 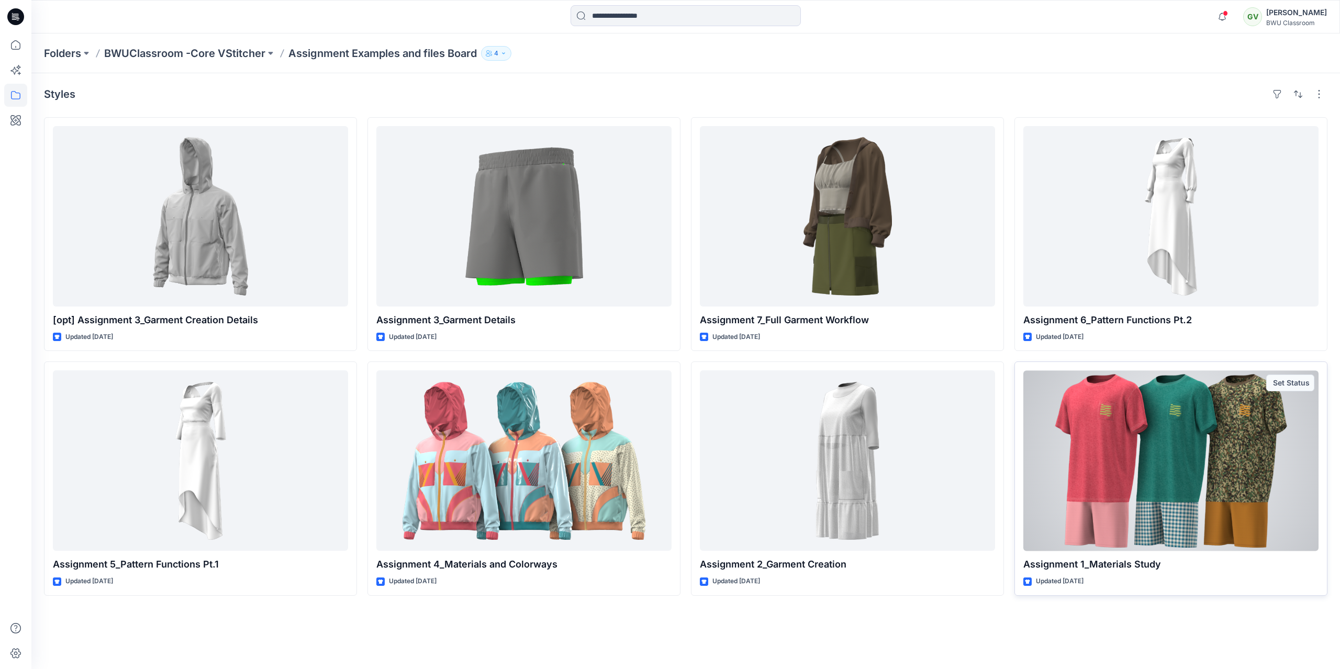 What do you see at coordinates (1253, 17) in the screenshot?
I see `div: GV` at bounding box center [1253, 17].